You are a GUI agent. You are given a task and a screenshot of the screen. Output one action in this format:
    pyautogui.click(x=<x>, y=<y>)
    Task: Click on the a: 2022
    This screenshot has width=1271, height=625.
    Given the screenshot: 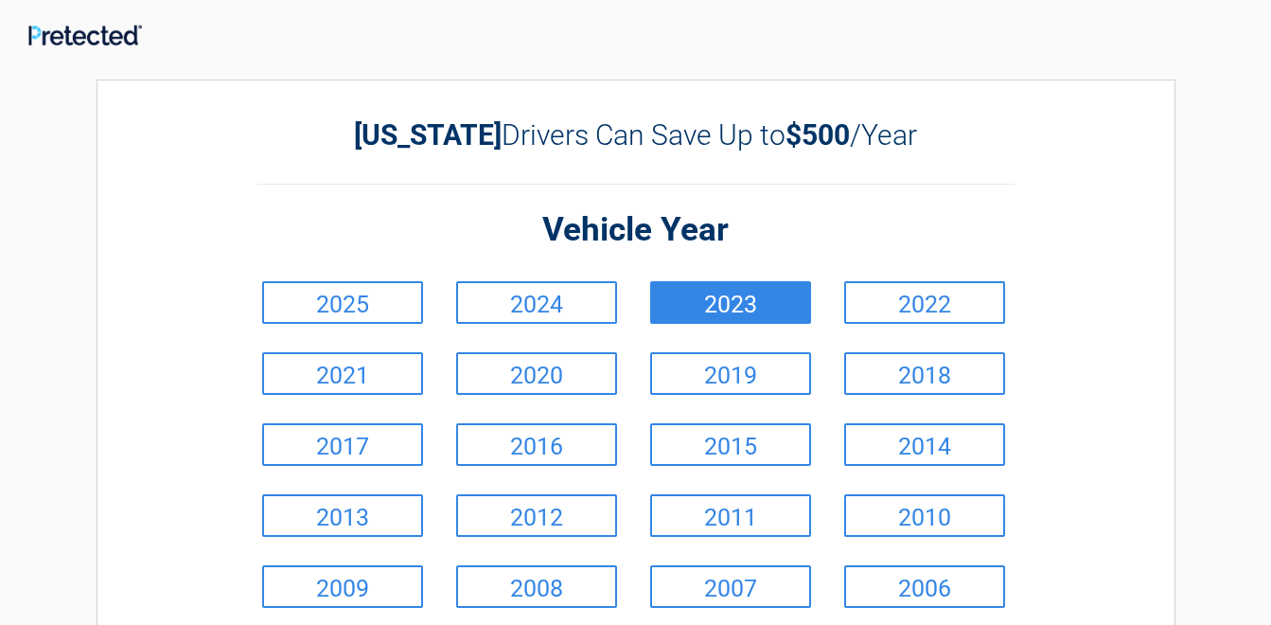 What is the action you would take?
    pyautogui.click(x=925, y=302)
    